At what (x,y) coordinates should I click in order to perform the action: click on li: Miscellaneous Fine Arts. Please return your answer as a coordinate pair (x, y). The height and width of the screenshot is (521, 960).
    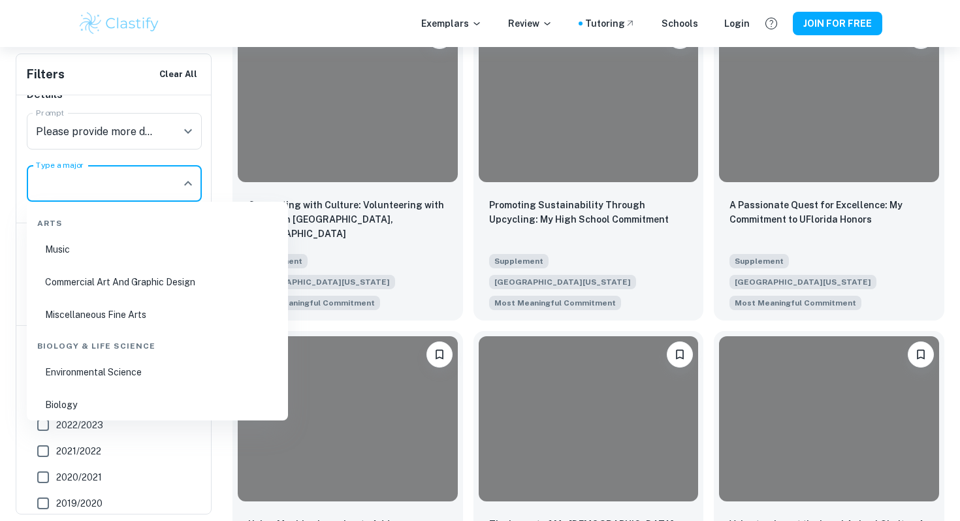
    Looking at the image, I should click on (157, 315).